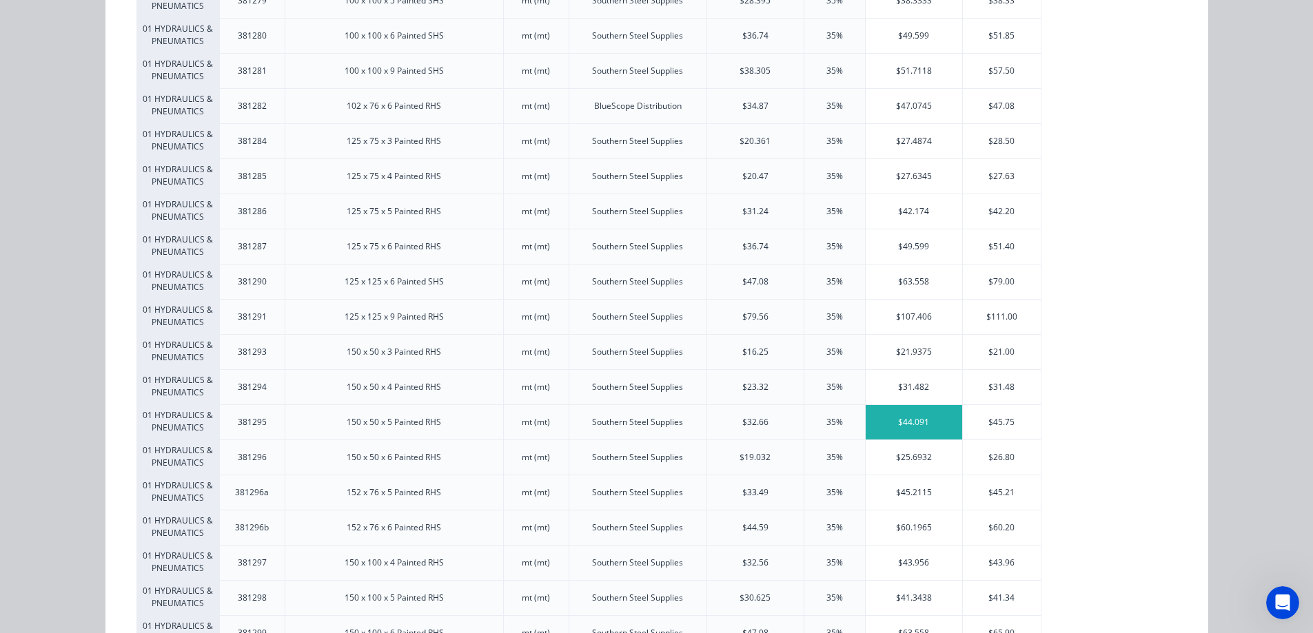  Describe the element at coordinates (914, 317) in the screenshot. I see `div: $107.406` at that location.